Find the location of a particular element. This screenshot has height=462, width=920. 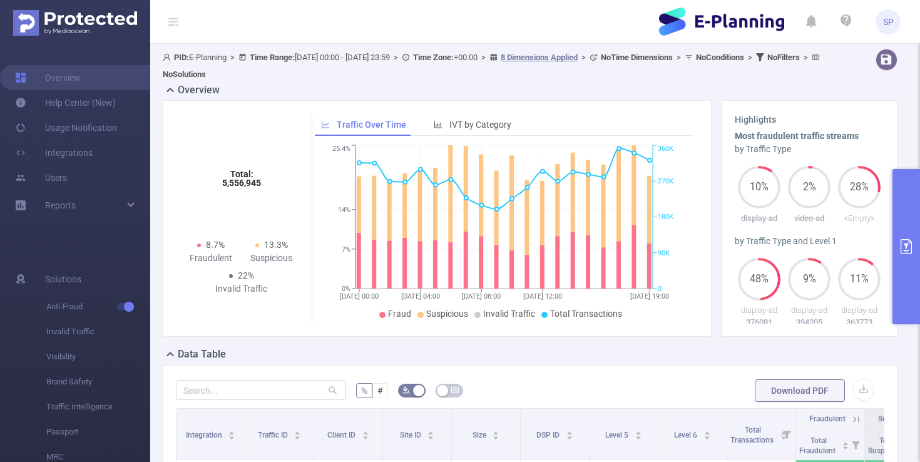

b: No Time Dimensions is located at coordinates (637, 57).